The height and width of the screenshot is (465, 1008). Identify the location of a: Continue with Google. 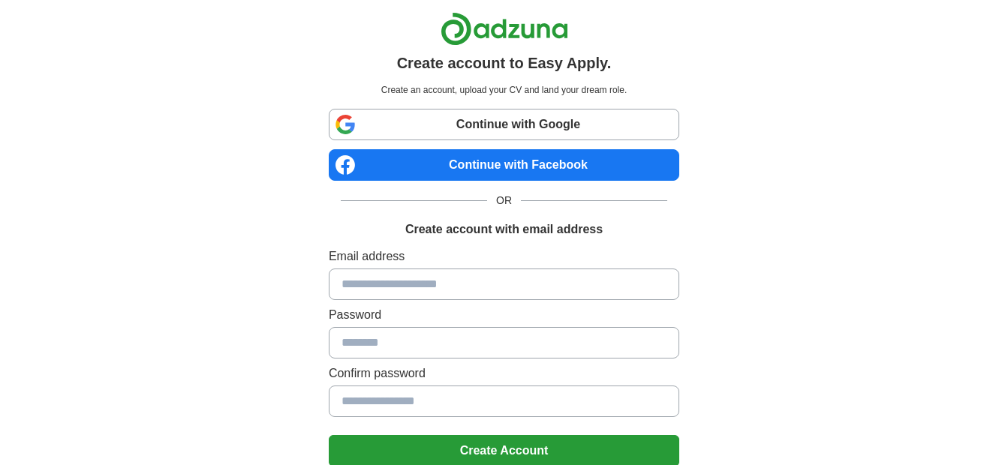
(504, 125).